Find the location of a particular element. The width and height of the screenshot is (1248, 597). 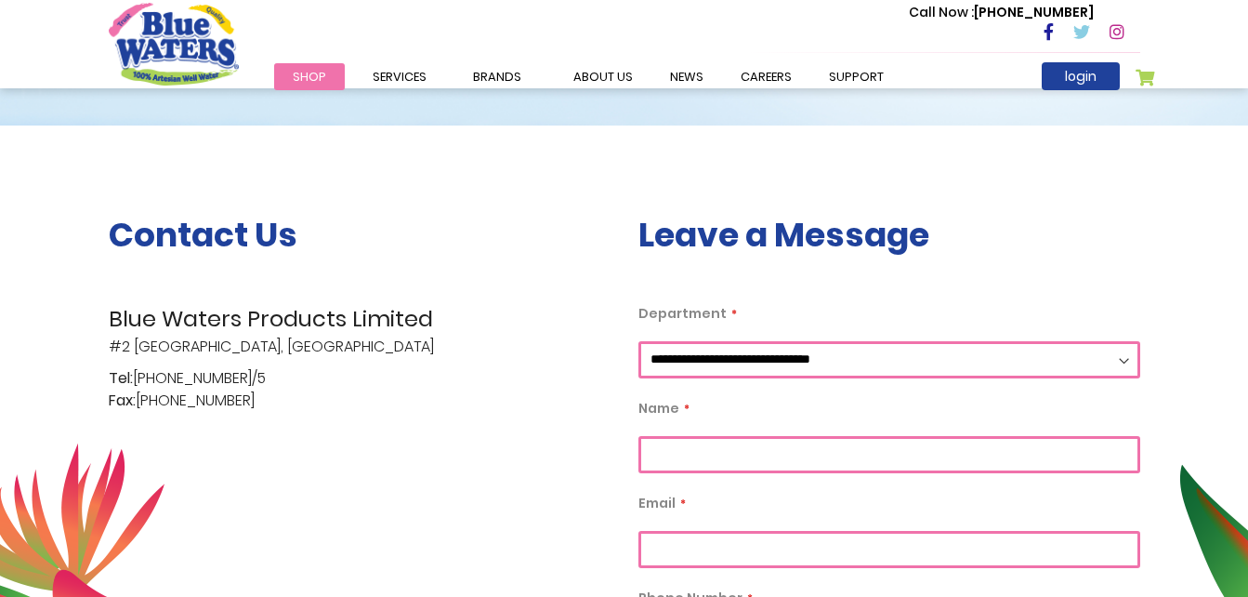

a: News is located at coordinates (687, 76).